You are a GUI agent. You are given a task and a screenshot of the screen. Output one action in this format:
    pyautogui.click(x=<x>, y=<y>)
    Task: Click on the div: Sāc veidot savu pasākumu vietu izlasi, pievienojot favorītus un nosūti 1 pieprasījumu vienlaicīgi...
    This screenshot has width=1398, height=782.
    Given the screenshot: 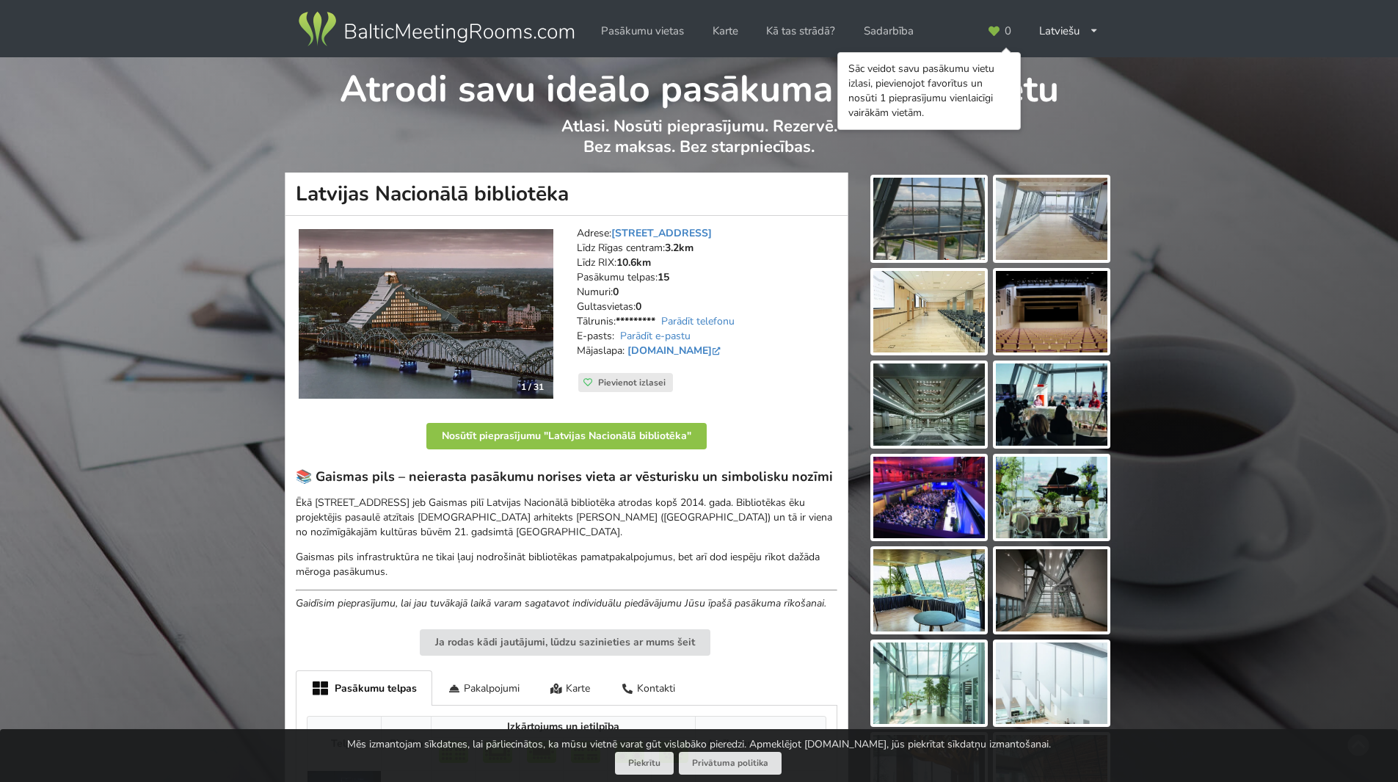 What is the action you would take?
    pyautogui.click(x=929, y=91)
    